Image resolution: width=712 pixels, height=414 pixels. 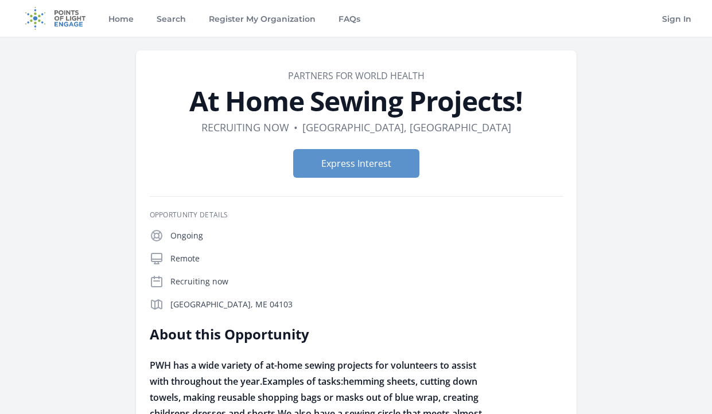 What do you see at coordinates (356, 215) in the screenshot?
I see `h3: Opportunity Details` at bounding box center [356, 215].